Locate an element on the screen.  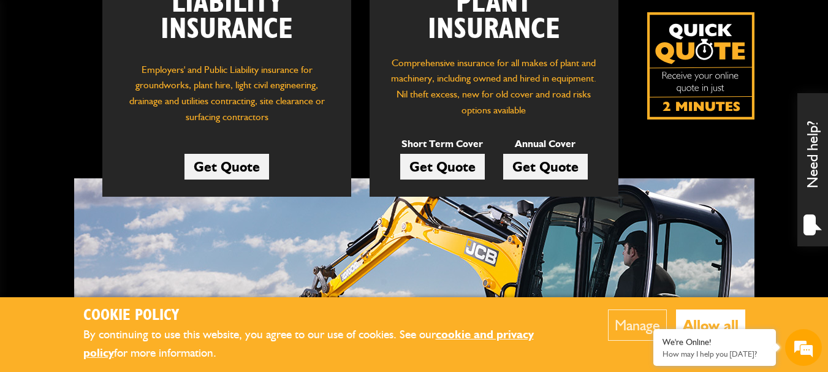
input: Enter your email address is located at coordinates (120, 163).